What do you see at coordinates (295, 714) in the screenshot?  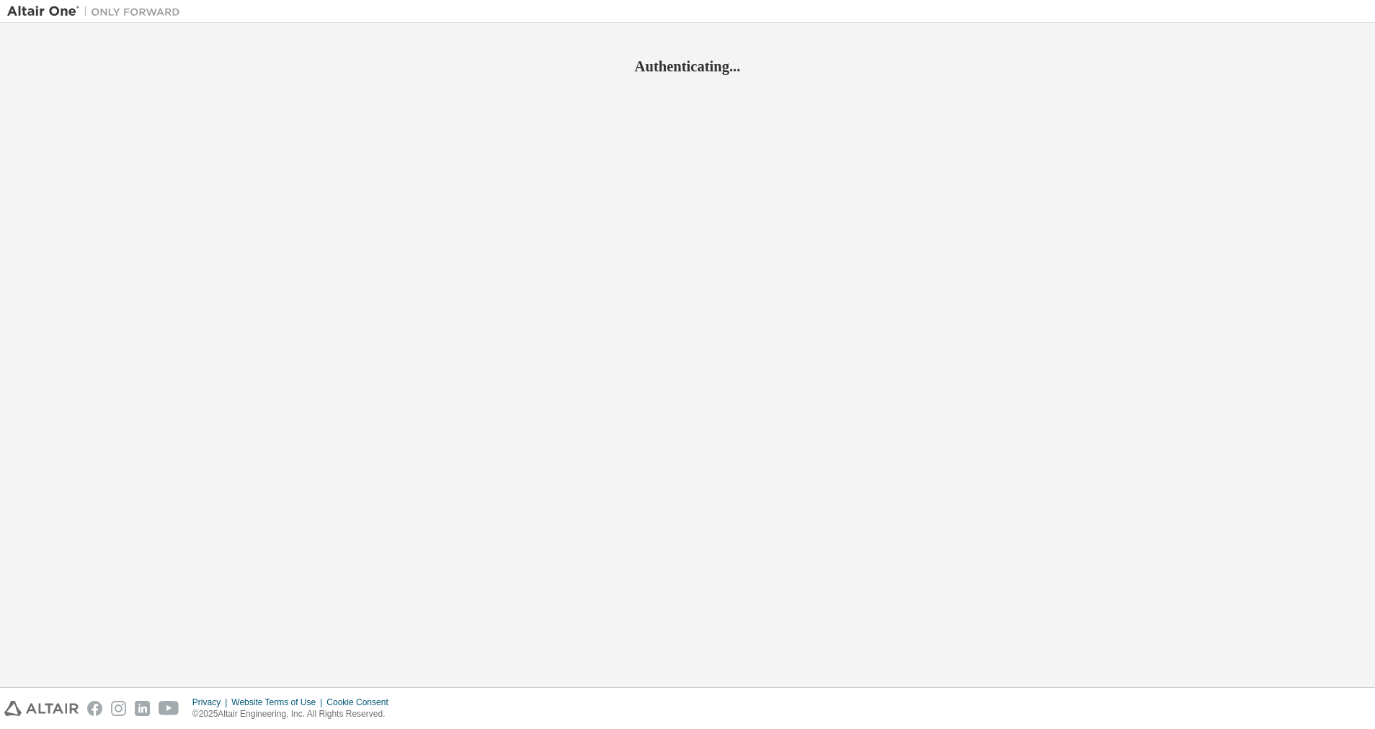 I see `p: © 2025 Altair Engineering, Inc. All Rights Reserved.` at bounding box center [295, 714].